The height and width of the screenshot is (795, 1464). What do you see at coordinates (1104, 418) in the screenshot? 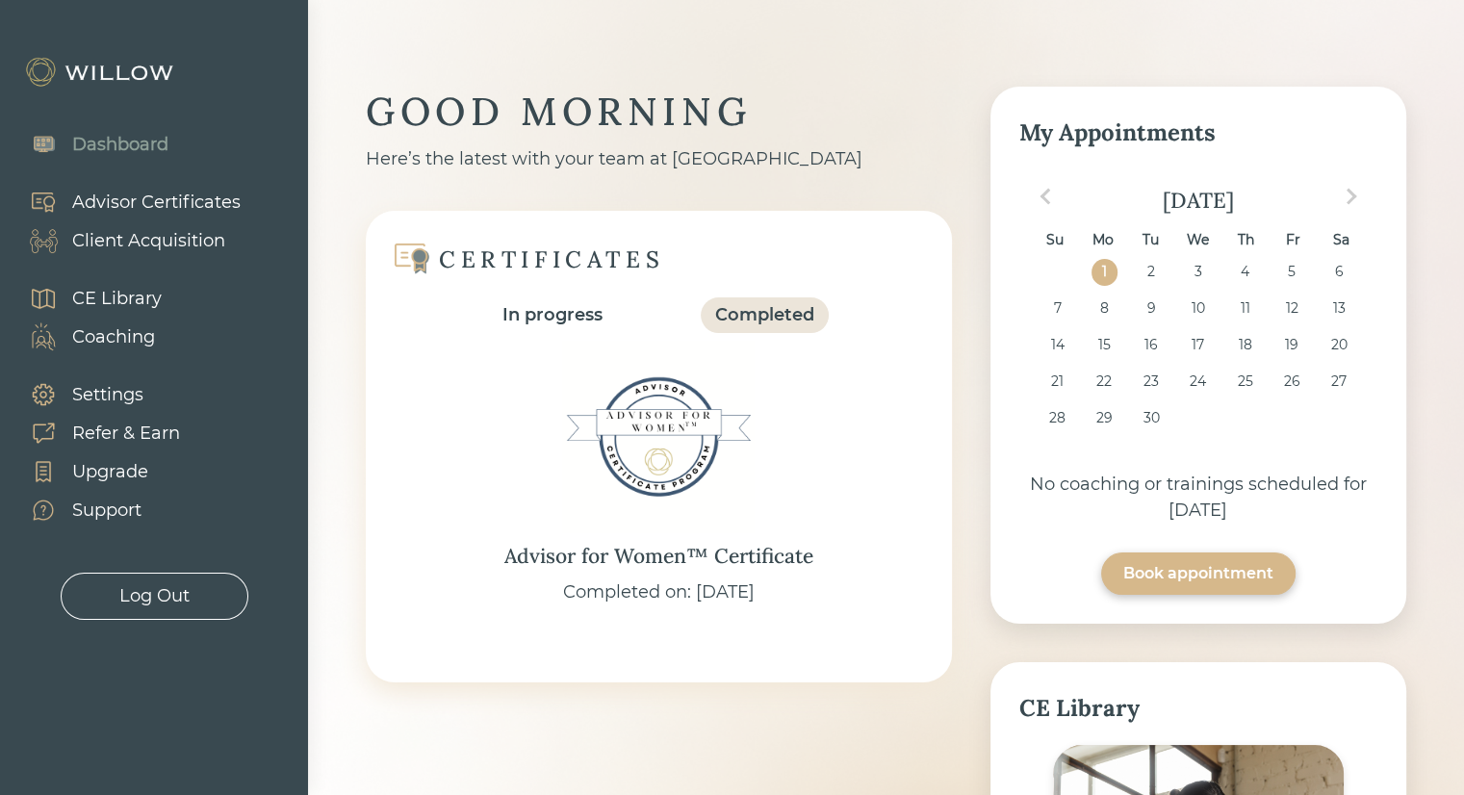
I see `div: Choose Monday, September 29th, 2025` at bounding box center [1104, 418].